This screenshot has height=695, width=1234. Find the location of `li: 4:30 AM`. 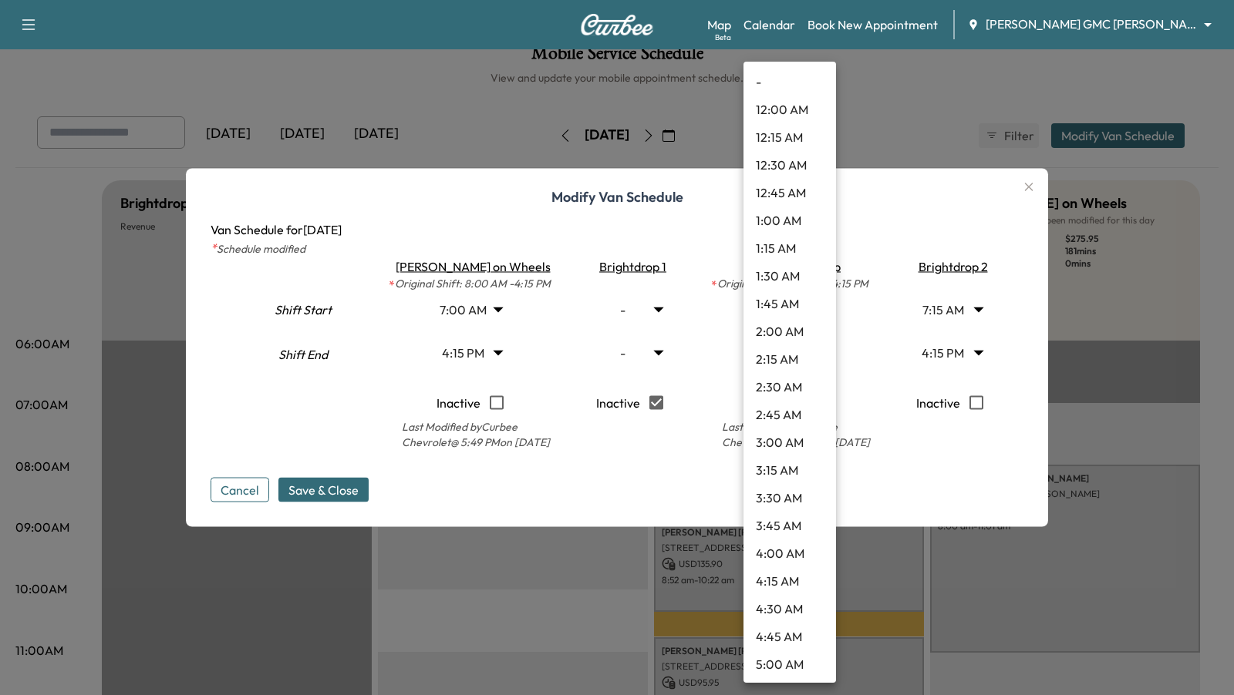

li: 4:30 AM is located at coordinates (789, 609).